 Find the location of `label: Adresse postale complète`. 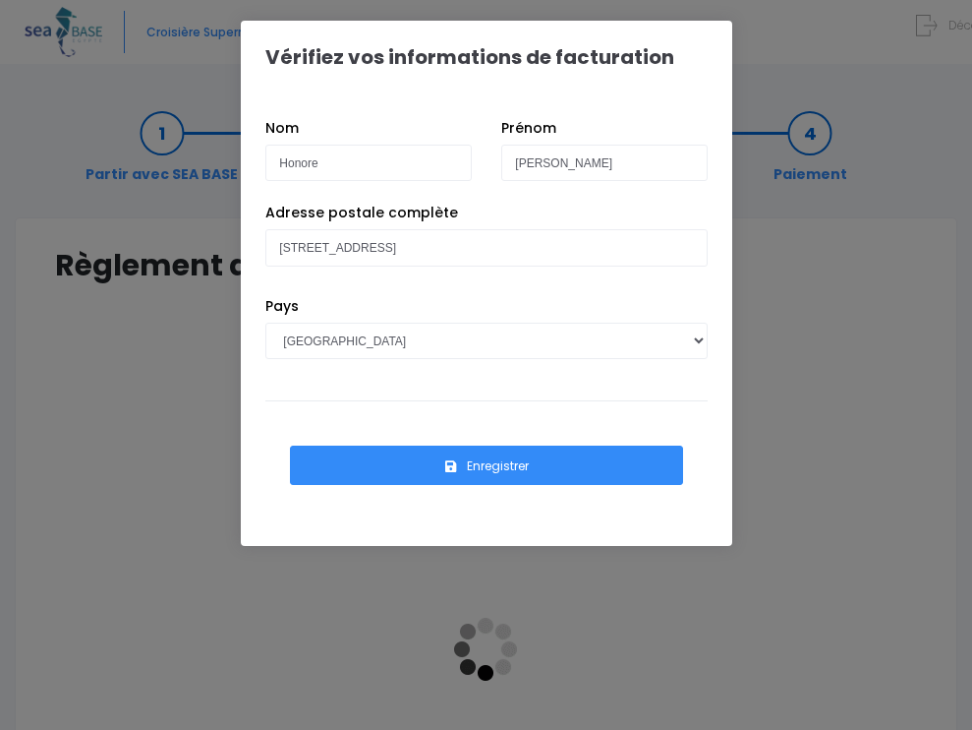

label: Adresse postale complète is located at coordinates (362, 212).